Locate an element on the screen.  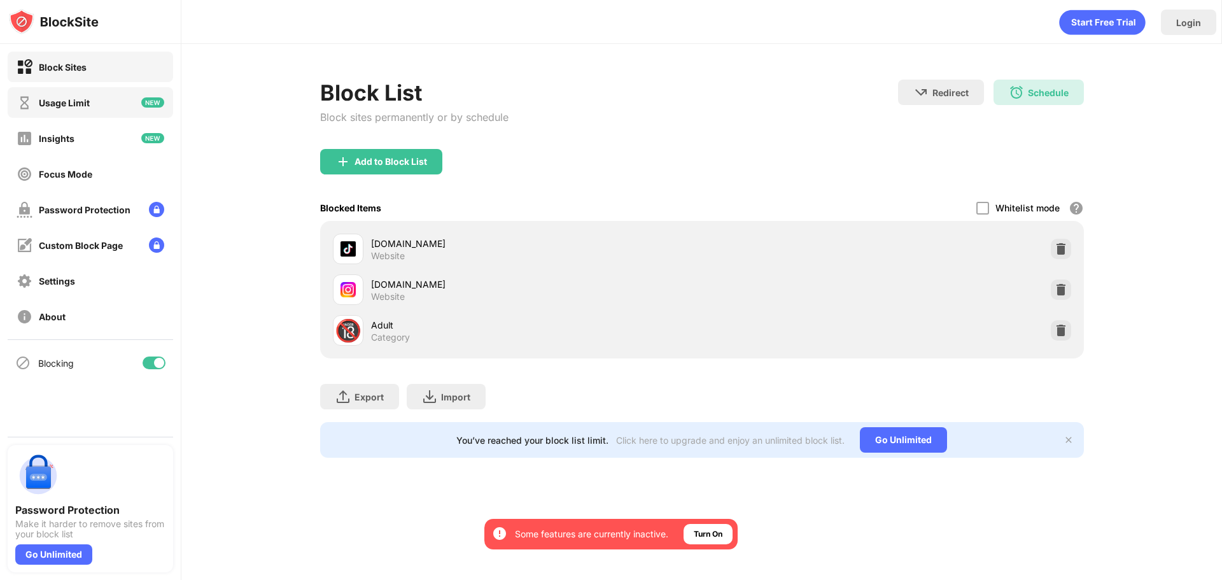
div: Block Sites is located at coordinates (62, 67).